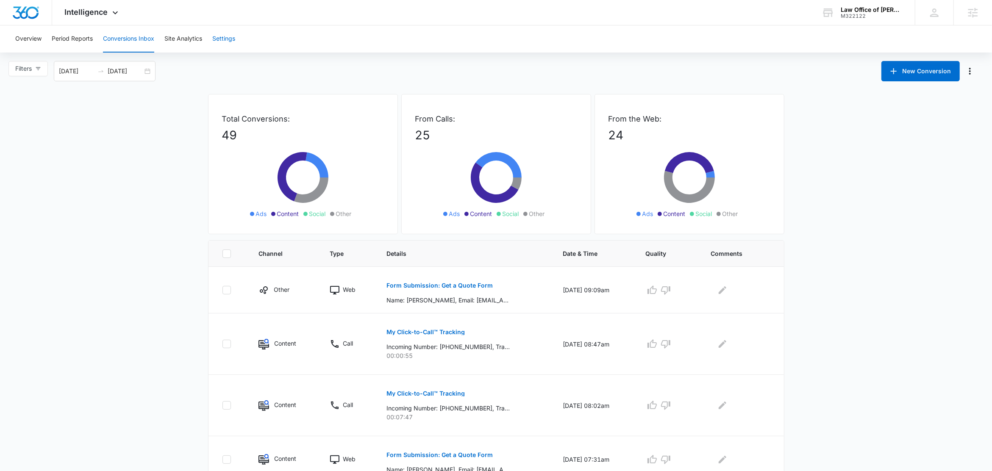  What do you see at coordinates (496, 135) in the screenshot?
I see `p: 25` at bounding box center [496, 135].